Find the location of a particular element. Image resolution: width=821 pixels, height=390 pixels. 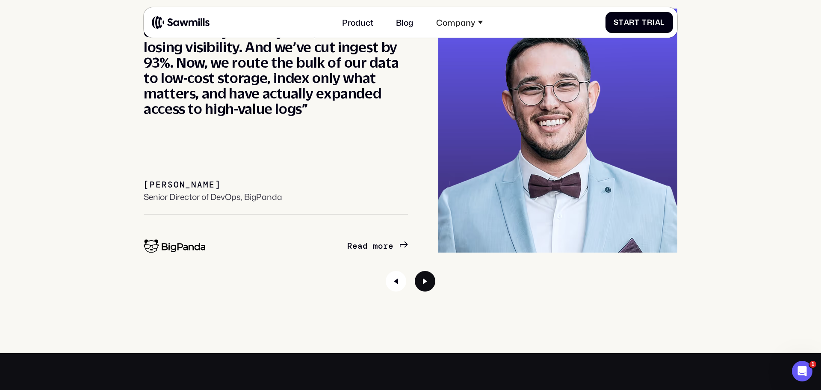

span: T is located at coordinates (644, 22).